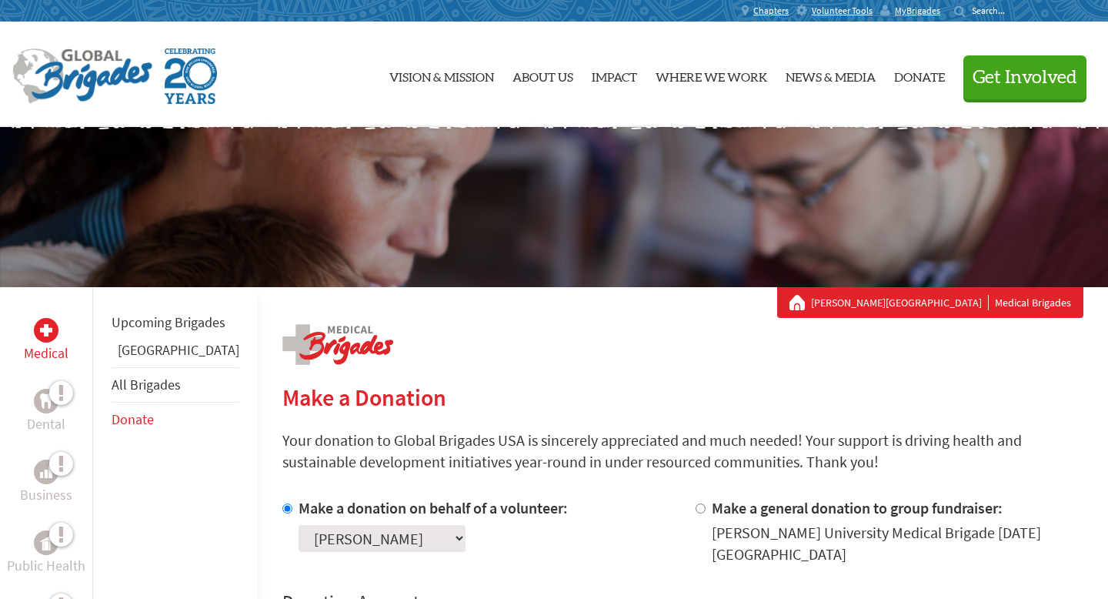 This screenshot has height=599, width=1108. I want to click on div: Medical Brigades, so click(930, 302).